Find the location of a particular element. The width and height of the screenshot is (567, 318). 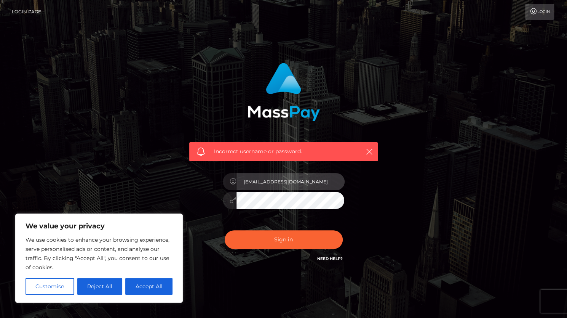

button: Customise is located at coordinates (50, 286).